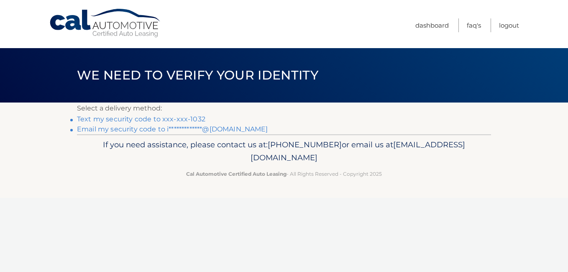 This screenshot has height=272, width=568. Describe the element at coordinates (284, 151) in the screenshot. I see `p: If you need assistance, please contact us at: or email us at` at that location.